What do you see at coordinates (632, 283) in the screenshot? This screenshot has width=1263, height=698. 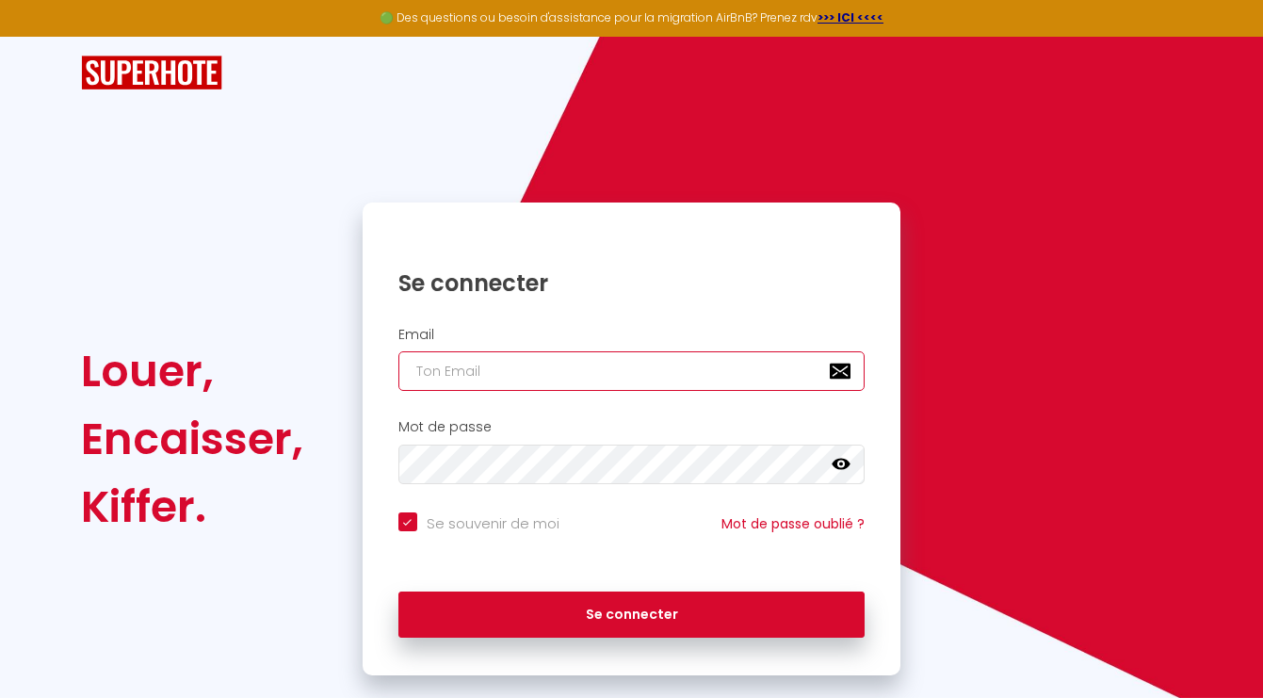 I see `h1: Se connecter` at bounding box center [632, 283].